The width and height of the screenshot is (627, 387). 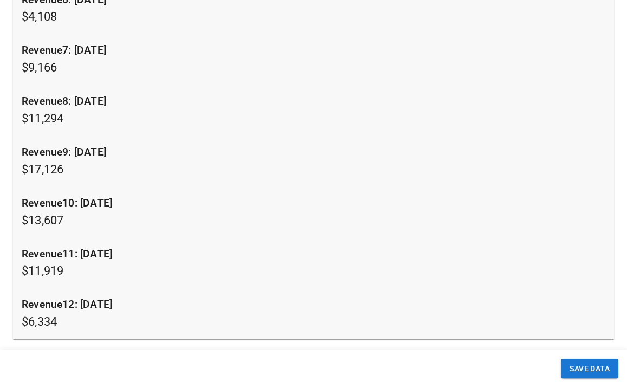 What do you see at coordinates (590, 369) in the screenshot?
I see `button: SAVE DATA` at bounding box center [590, 369].